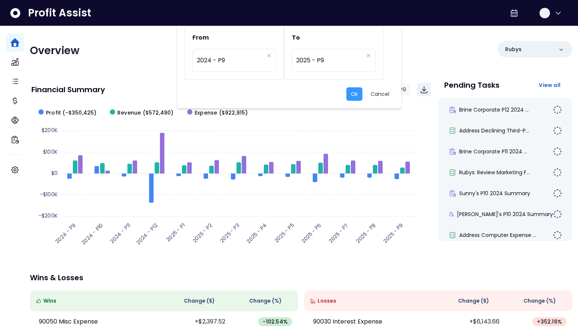 Image resolution: width=578 pixels, height=331 pixels. What do you see at coordinates (380, 94) in the screenshot?
I see `button: Cancel` at bounding box center [380, 94].